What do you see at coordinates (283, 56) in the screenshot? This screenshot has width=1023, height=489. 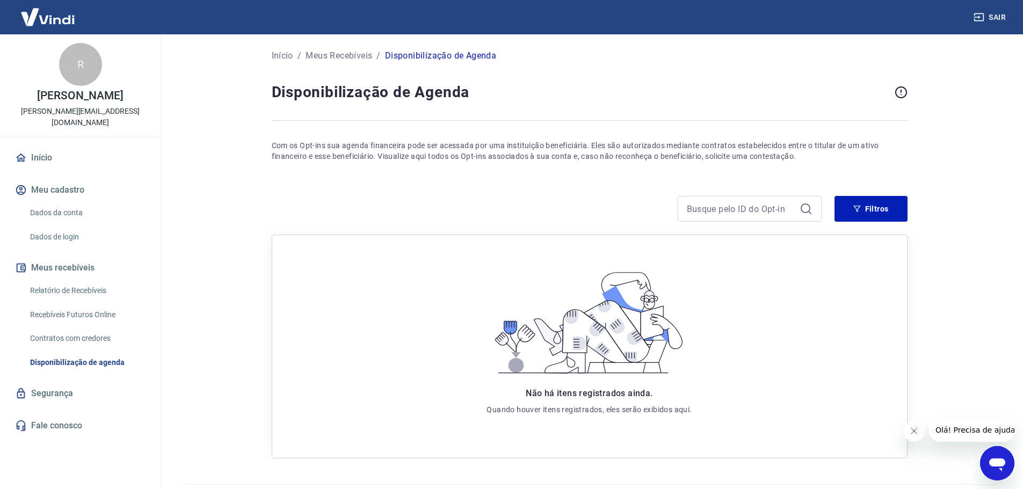 I see `p: Início` at bounding box center [283, 56].